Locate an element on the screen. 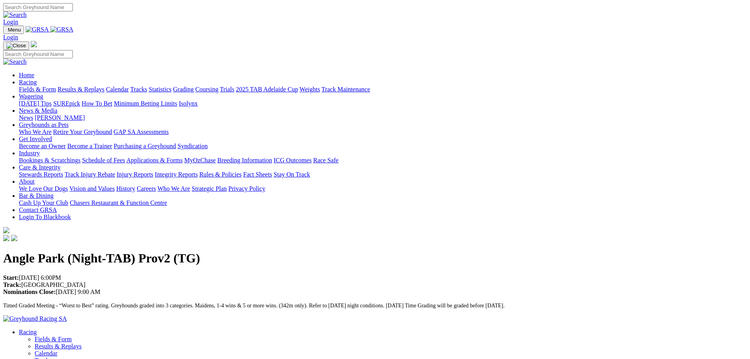 This screenshot has height=359, width=750. a: Stay On Track is located at coordinates (292, 174).